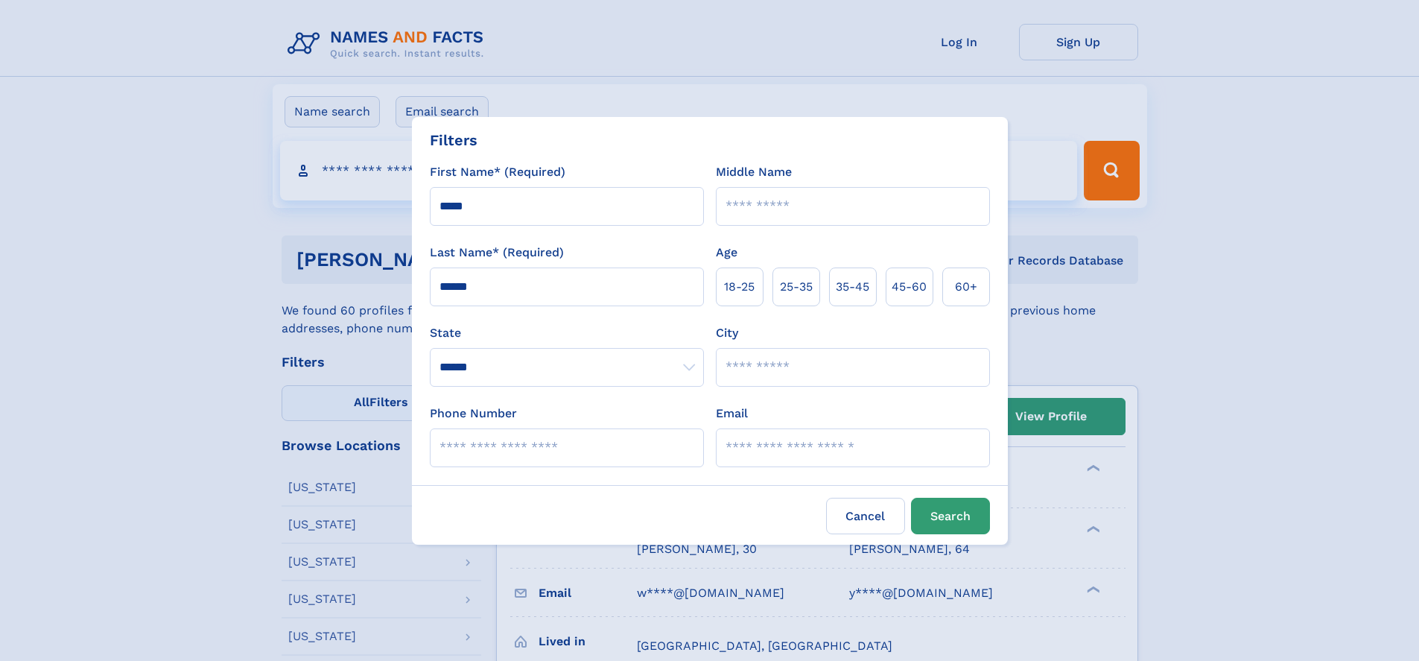 The image size is (1419, 661). What do you see at coordinates (727, 333) in the screenshot?
I see `label: City` at bounding box center [727, 333].